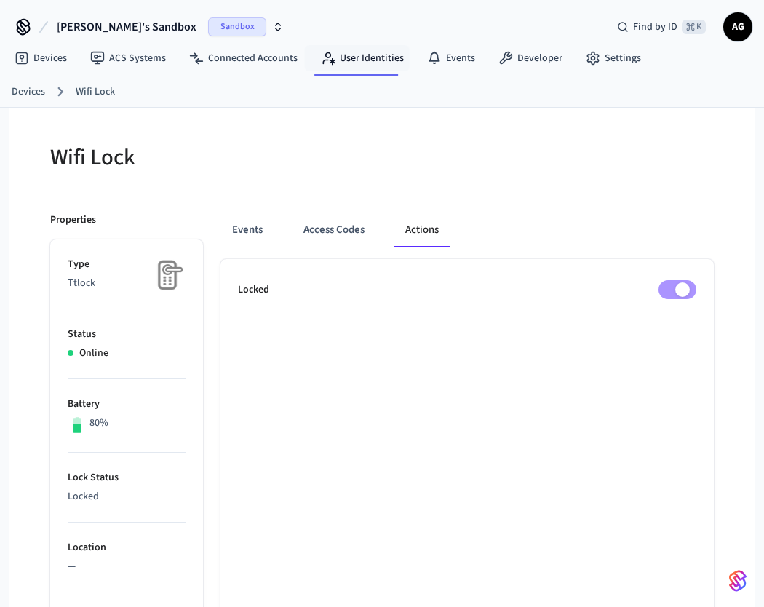 This screenshot has width=764, height=607. Describe the element at coordinates (243, 58) in the screenshot. I see `a: Connected Accounts` at that location.